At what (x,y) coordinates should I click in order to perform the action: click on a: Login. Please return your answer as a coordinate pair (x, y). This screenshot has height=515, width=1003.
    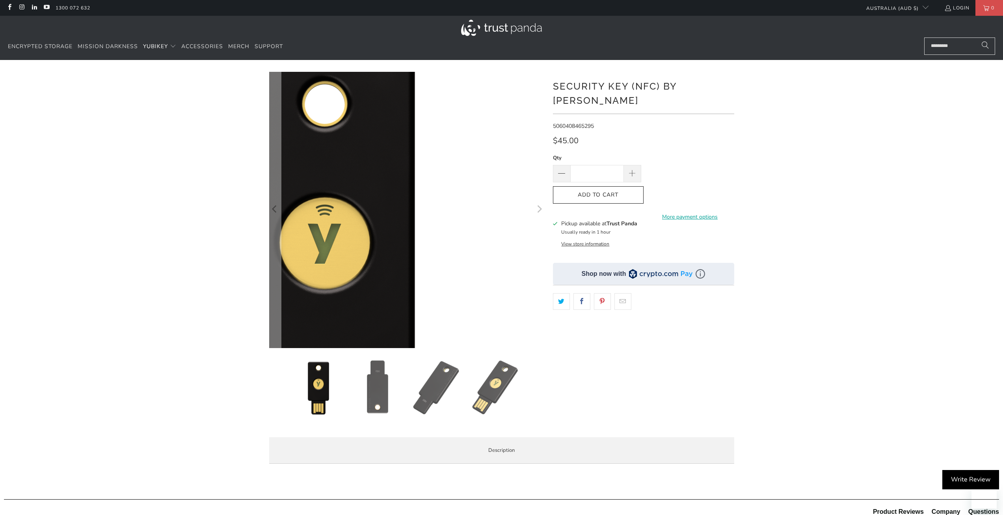
    Looking at the image, I should click on (957, 8).